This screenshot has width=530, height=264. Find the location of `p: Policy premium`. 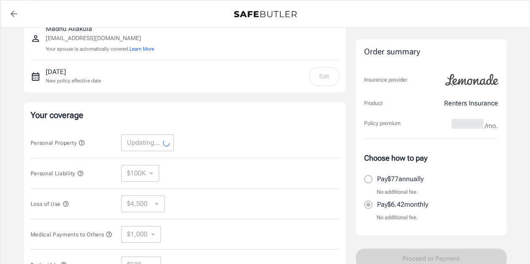

p: Policy premium is located at coordinates (382, 124).